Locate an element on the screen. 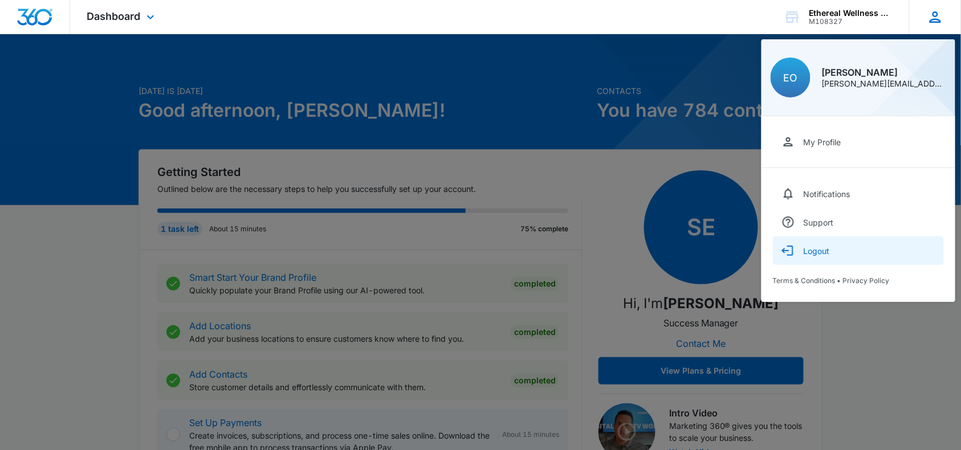  a: Support is located at coordinates (859, 222).